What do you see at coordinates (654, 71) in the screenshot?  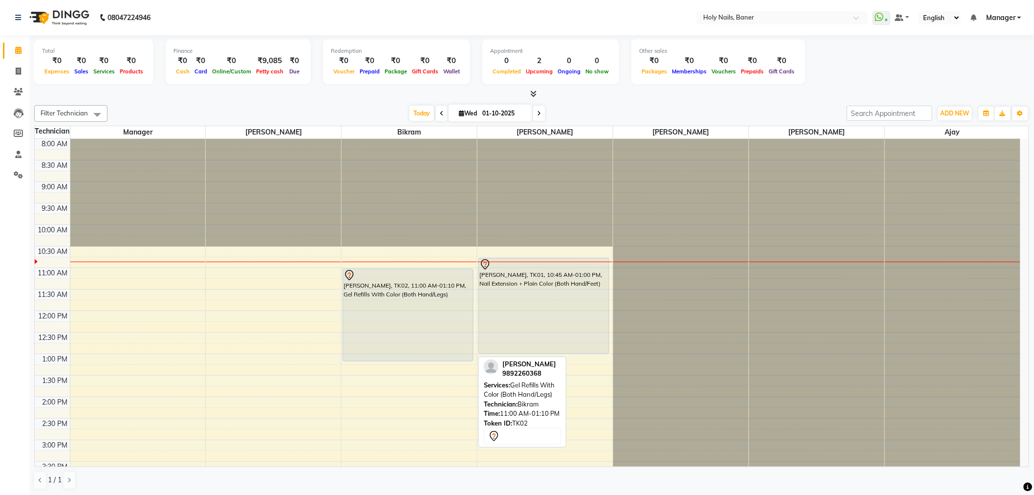 I see `span: Packages` at bounding box center [654, 71].